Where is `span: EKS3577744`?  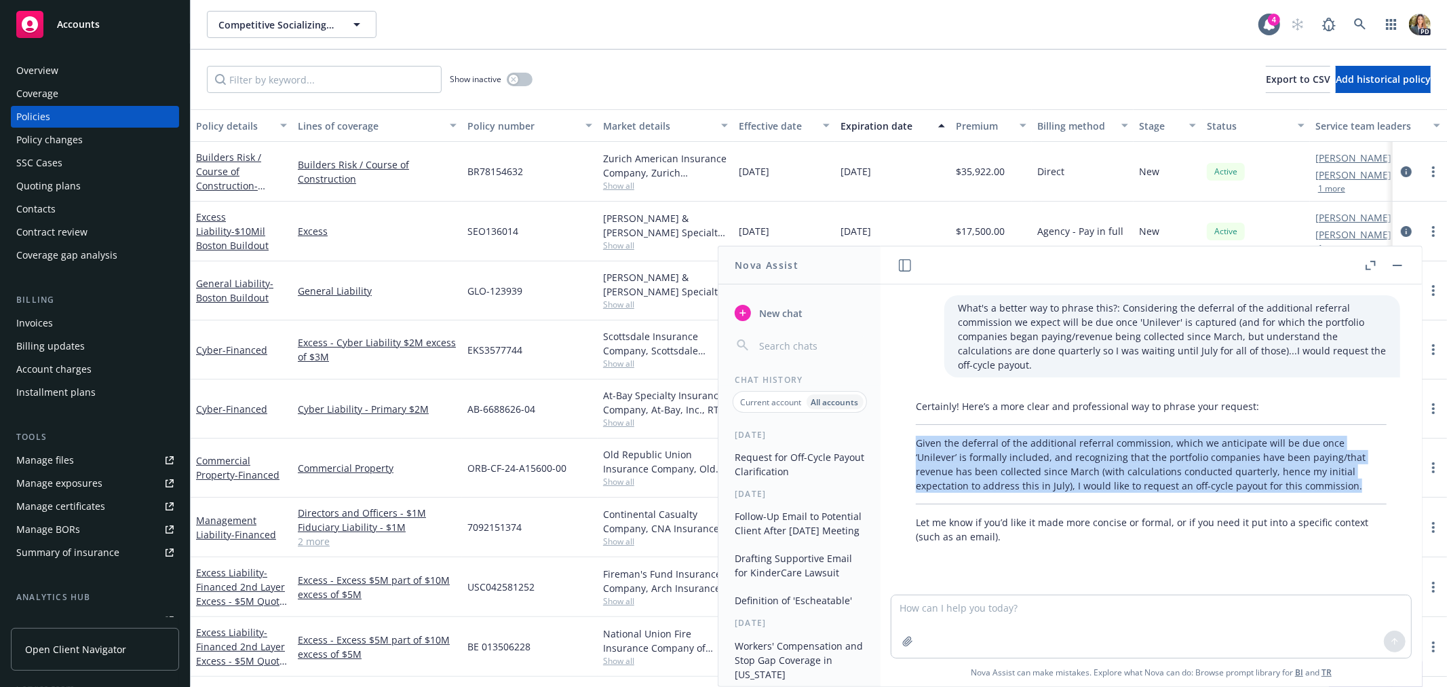
span: EKS3577744 is located at coordinates (495, 349).